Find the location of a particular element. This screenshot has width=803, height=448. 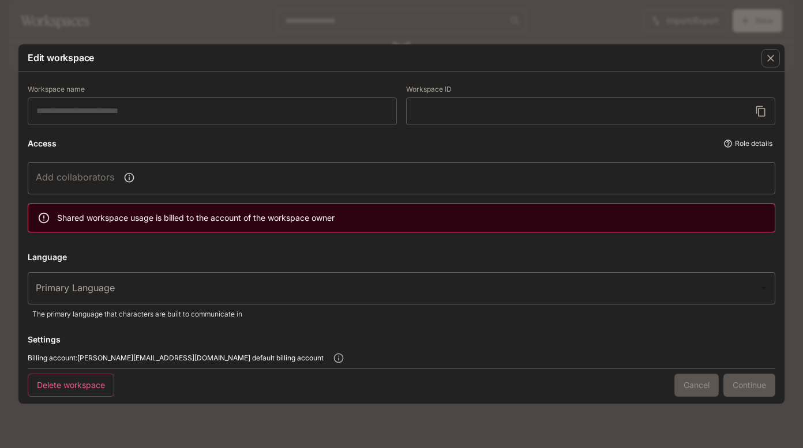

p: Workspace name is located at coordinates (56, 89).